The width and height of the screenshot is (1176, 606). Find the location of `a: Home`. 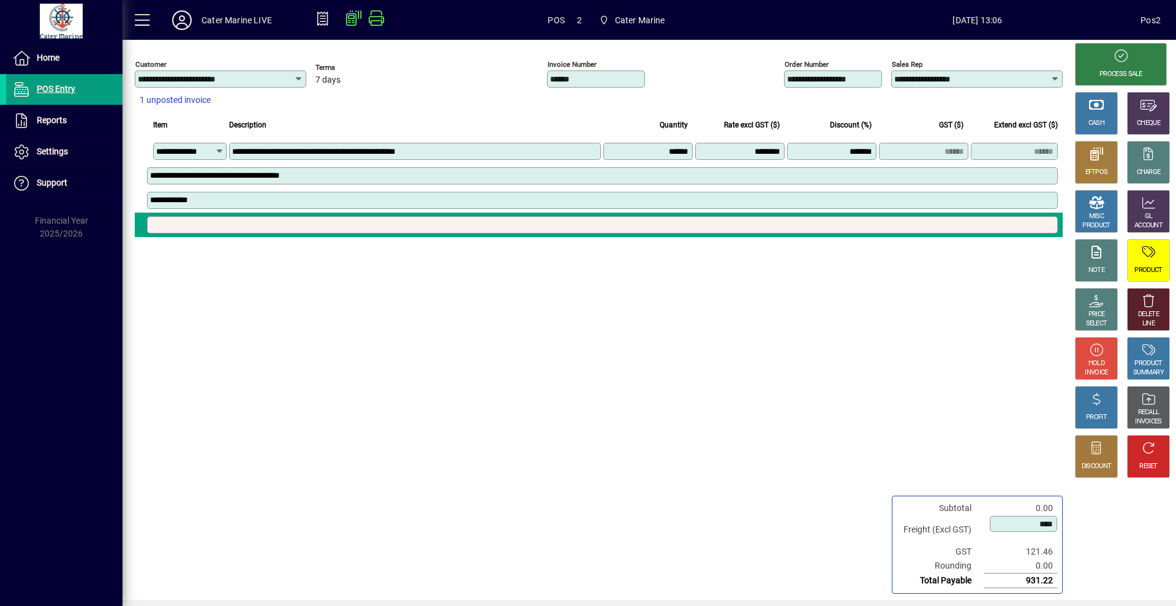

a: Home is located at coordinates (64, 58).